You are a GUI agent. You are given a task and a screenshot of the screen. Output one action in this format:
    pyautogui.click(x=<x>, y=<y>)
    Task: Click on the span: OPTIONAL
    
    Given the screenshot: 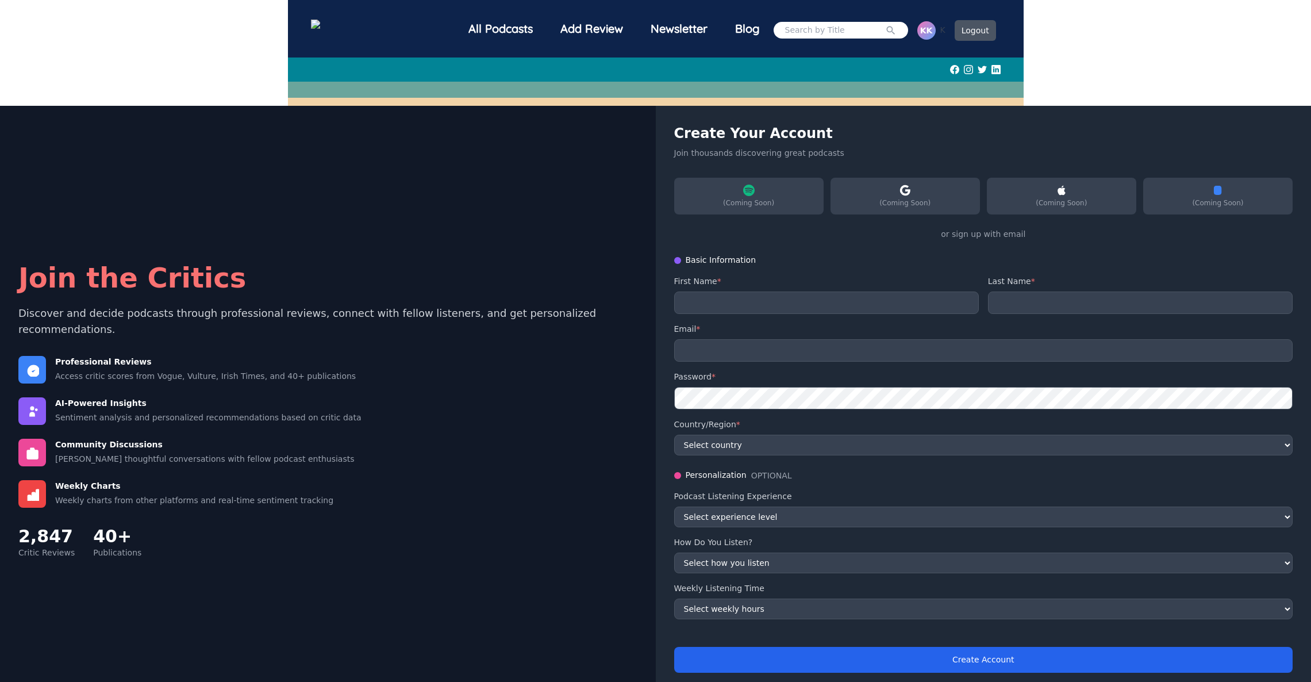 What is the action you would take?
    pyautogui.click(x=771, y=475)
    